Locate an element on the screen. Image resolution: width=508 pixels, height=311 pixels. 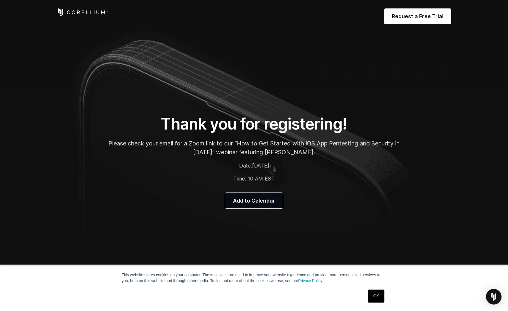
p: This website stores cookies on your computer. These cookies are used to improve your website expe... is located at coordinates (254, 277).